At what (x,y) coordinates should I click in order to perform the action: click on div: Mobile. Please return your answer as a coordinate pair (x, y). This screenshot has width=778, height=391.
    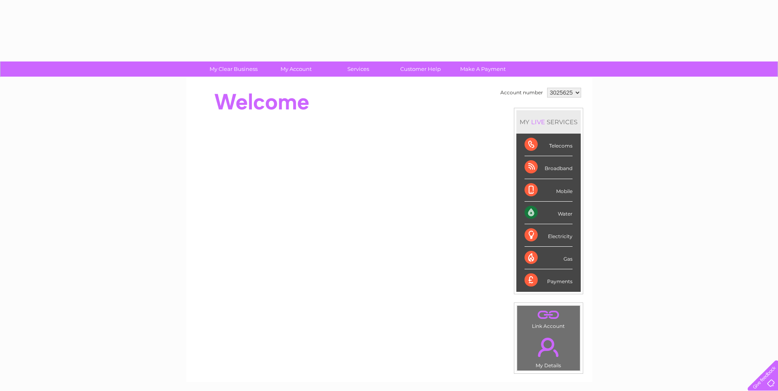
    Looking at the image, I should click on (548, 190).